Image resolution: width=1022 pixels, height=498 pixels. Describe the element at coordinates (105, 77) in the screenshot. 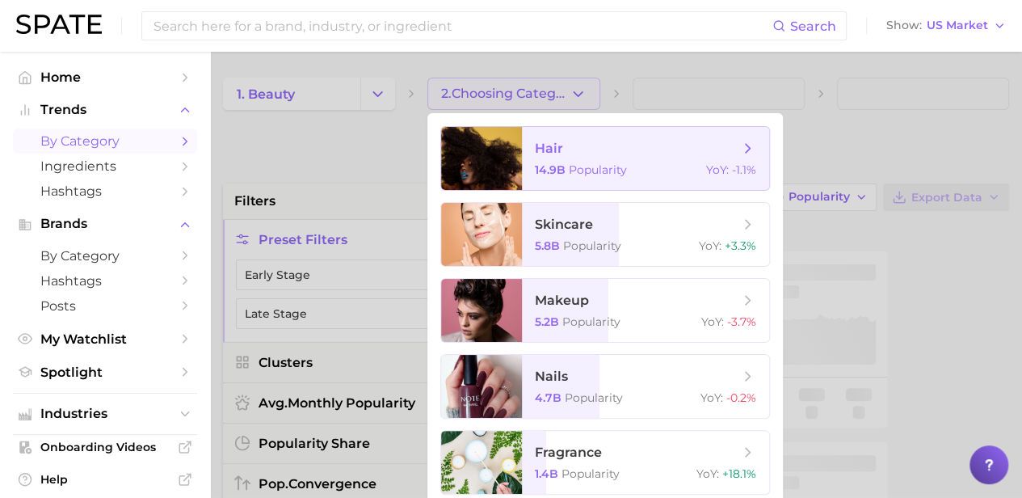

I see `a: Home` at that location.